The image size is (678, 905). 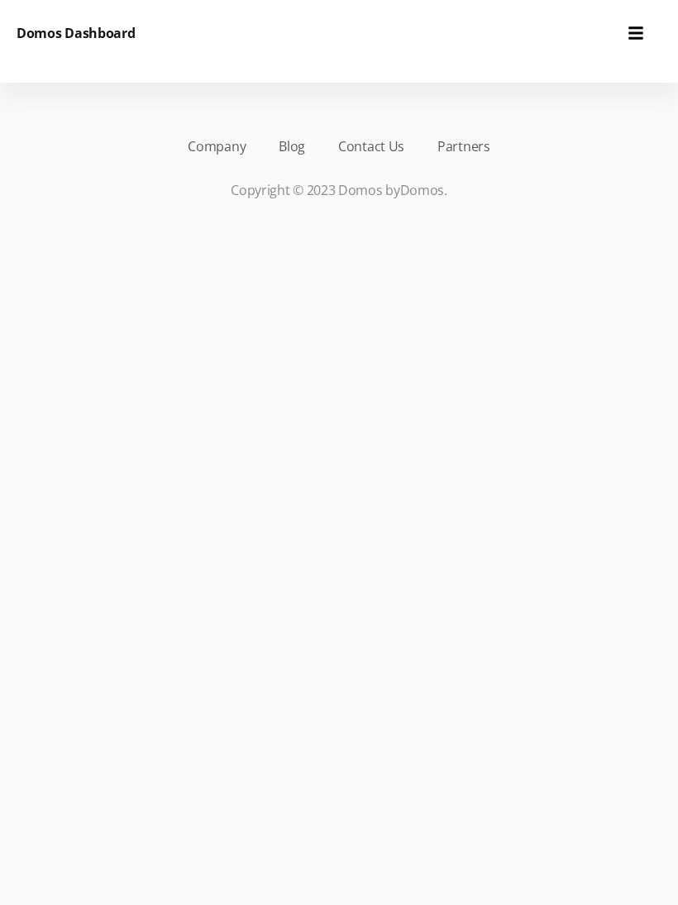 What do you see at coordinates (217, 146) in the screenshot?
I see `a: Company` at bounding box center [217, 146].